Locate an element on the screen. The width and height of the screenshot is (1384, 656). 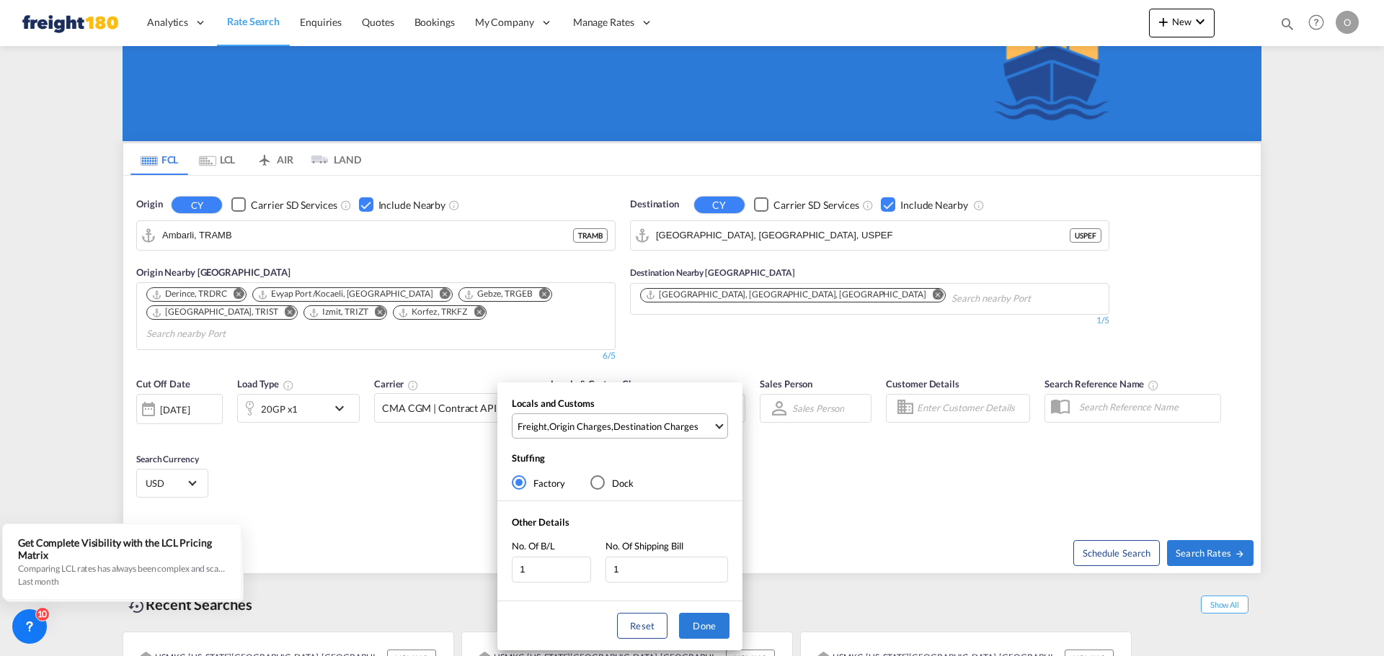
div: Destination Charges is located at coordinates (656, 427).